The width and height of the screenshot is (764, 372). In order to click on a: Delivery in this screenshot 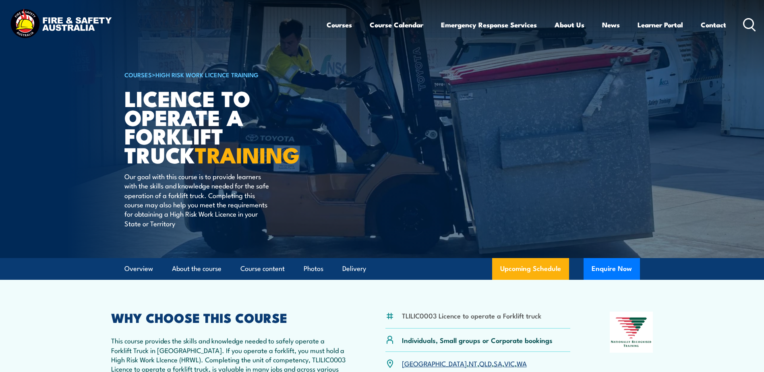, I will do `click(354, 268)`.